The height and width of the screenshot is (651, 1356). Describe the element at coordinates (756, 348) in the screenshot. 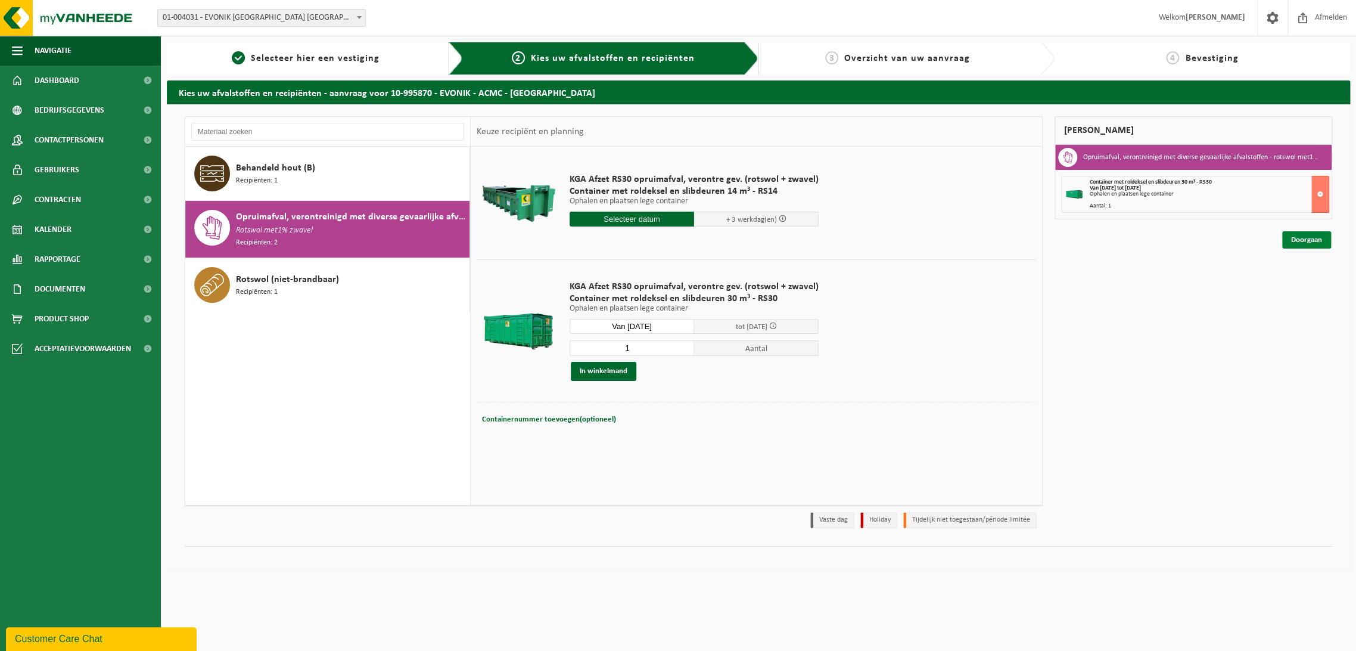

I see `span: Aantal` at that location.